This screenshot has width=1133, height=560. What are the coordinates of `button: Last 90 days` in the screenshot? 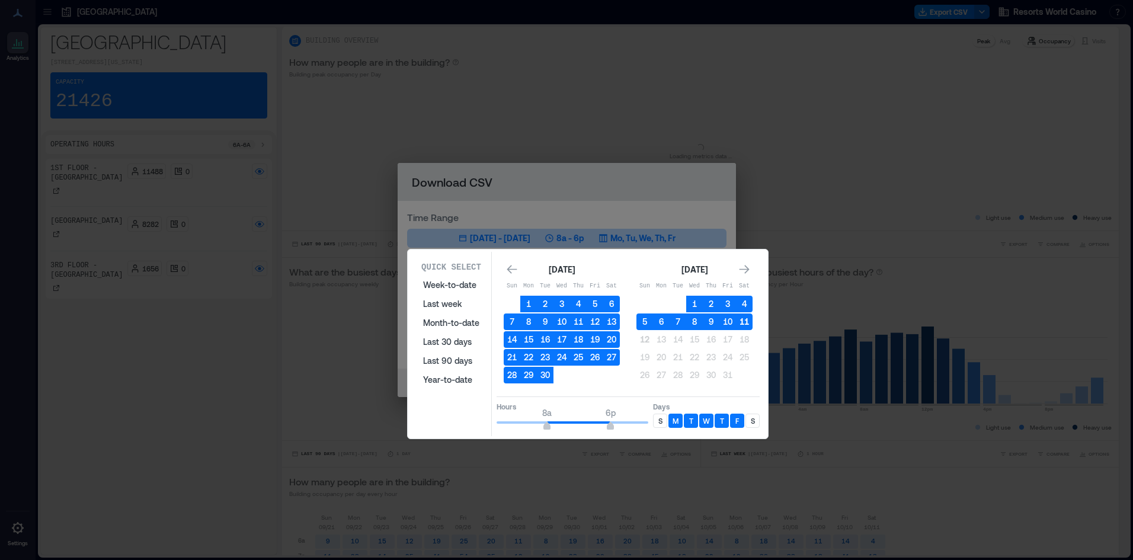 It's located at (451, 361).